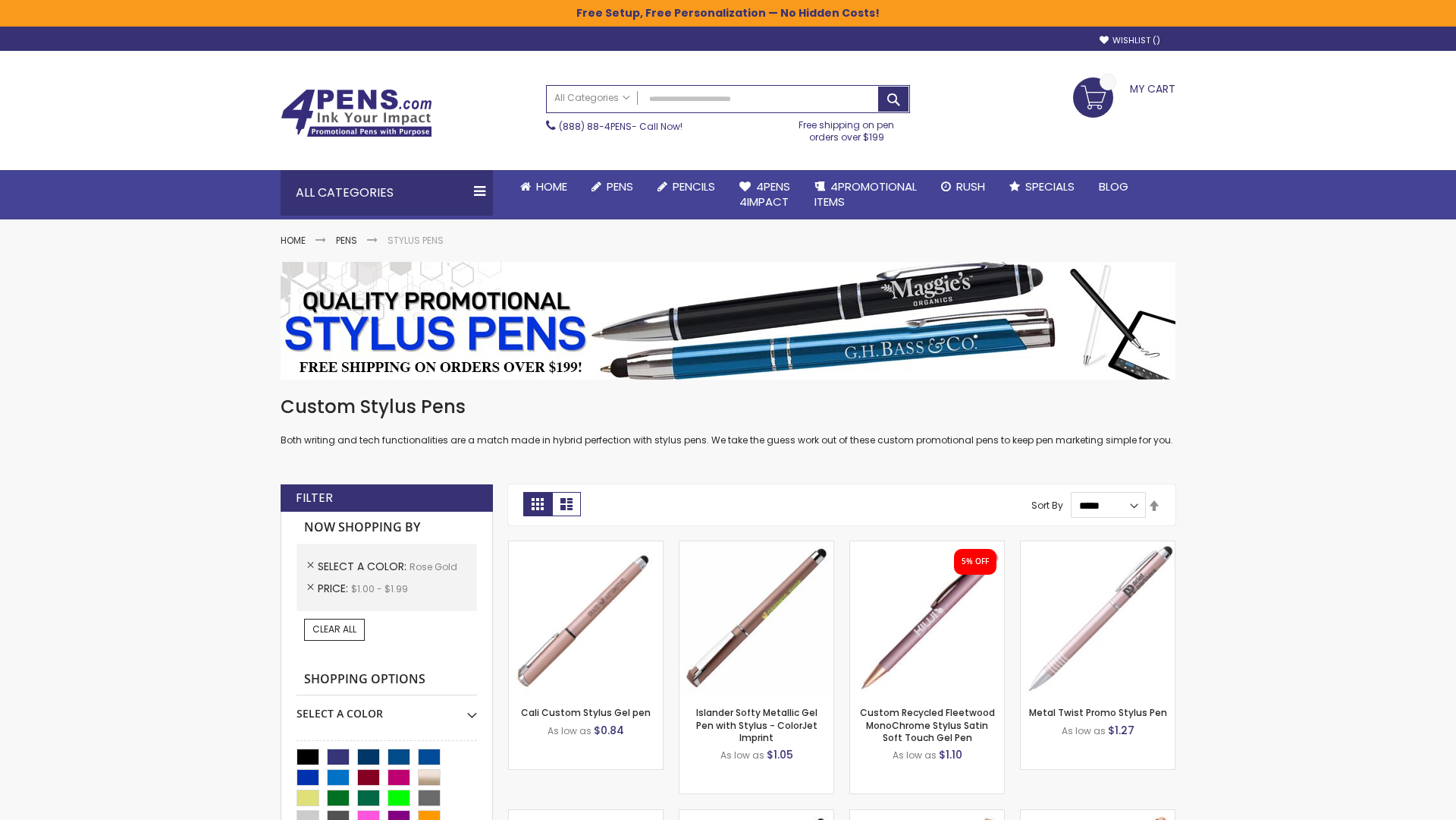 This screenshot has width=1456, height=820. Describe the element at coordinates (728, 320) in the screenshot. I see `img: Stylus Pens` at that location.